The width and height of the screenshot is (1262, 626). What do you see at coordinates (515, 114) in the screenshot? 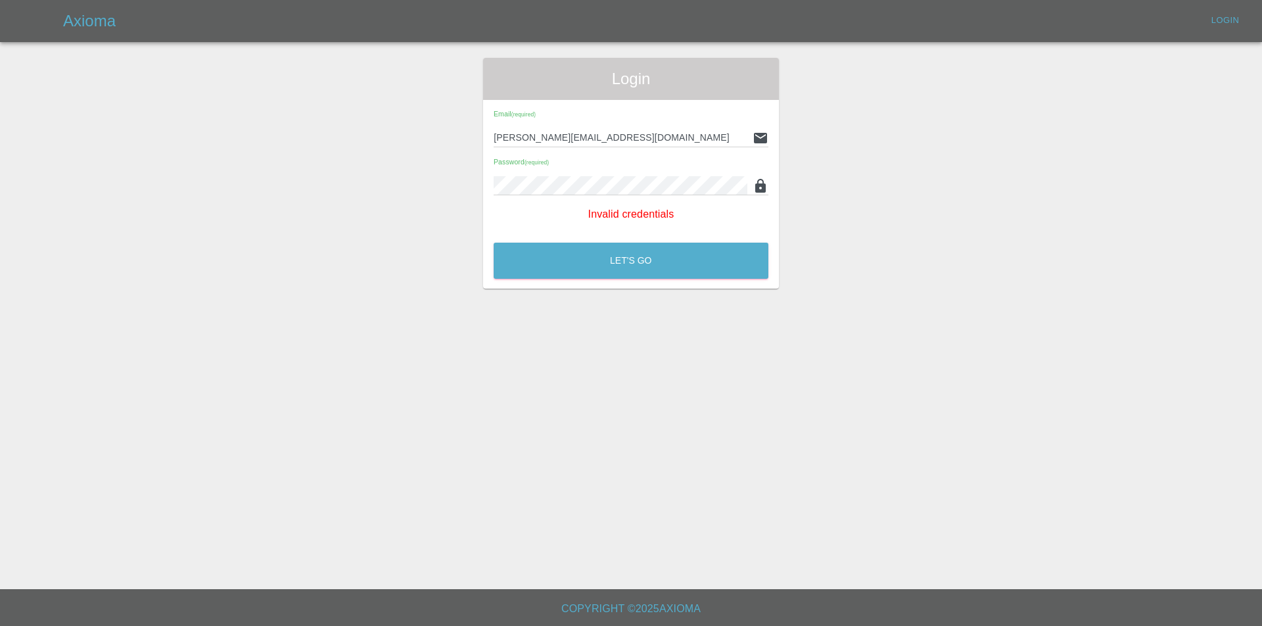
I see `span: Email` at bounding box center [515, 114].